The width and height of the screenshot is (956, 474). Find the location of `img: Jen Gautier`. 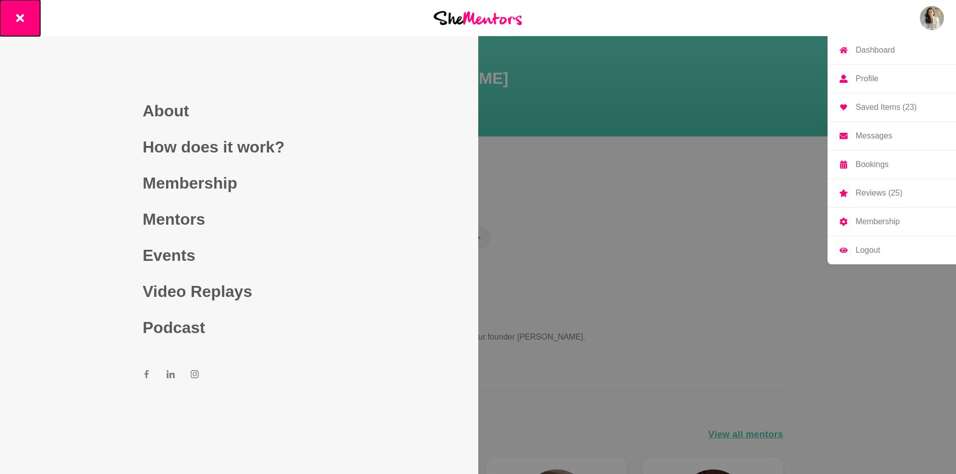

img: Jen Gautier is located at coordinates (932, 18).